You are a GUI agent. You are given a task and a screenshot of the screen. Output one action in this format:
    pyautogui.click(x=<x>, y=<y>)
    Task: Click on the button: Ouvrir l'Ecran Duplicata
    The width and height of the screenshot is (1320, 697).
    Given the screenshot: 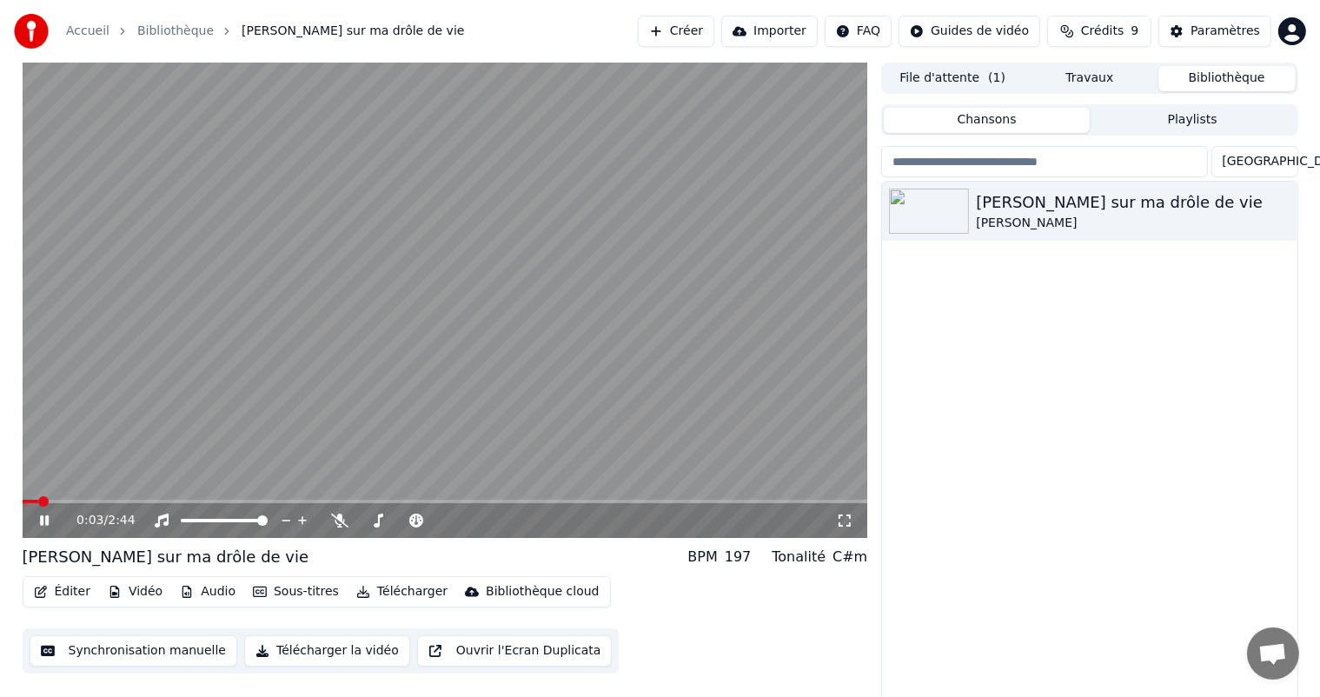 What is the action you would take?
    pyautogui.click(x=514, y=651)
    